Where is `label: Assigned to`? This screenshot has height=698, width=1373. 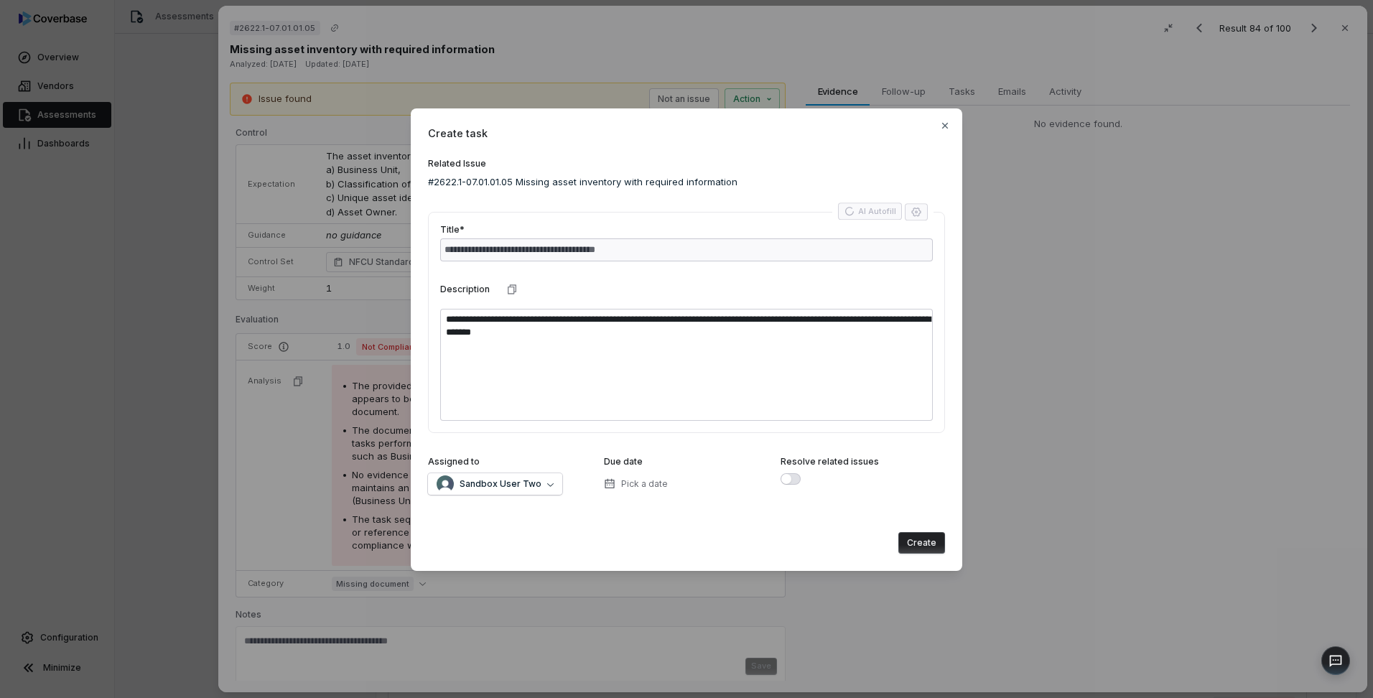
label: Assigned to is located at coordinates (454, 462).